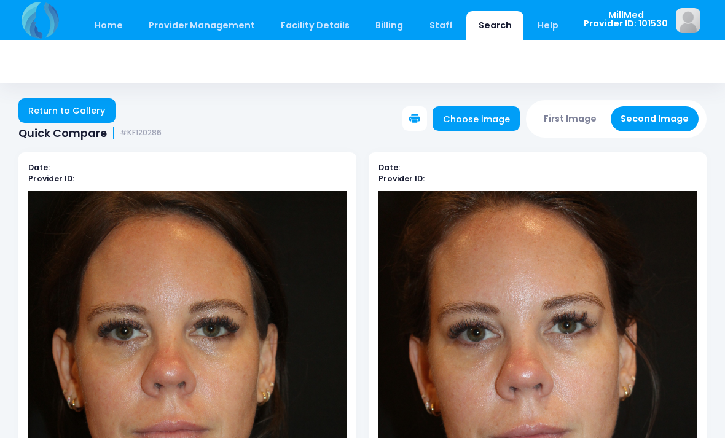 Image resolution: width=725 pixels, height=438 pixels. Describe the element at coordinates (315, 25) in the screenshot. I see `a: Facility Details` at that location.